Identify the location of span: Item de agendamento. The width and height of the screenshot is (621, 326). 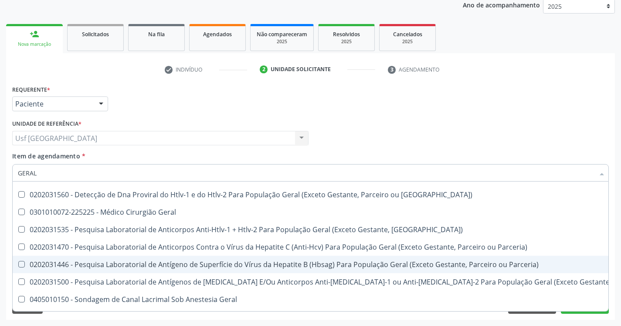
(46, 156).